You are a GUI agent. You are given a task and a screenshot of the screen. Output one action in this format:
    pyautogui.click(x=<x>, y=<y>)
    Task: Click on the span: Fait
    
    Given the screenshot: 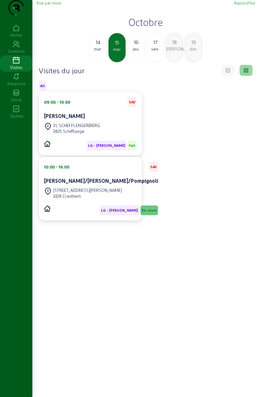 What is the action you would take?
    pyautogui.click(x=132, y=146)
    